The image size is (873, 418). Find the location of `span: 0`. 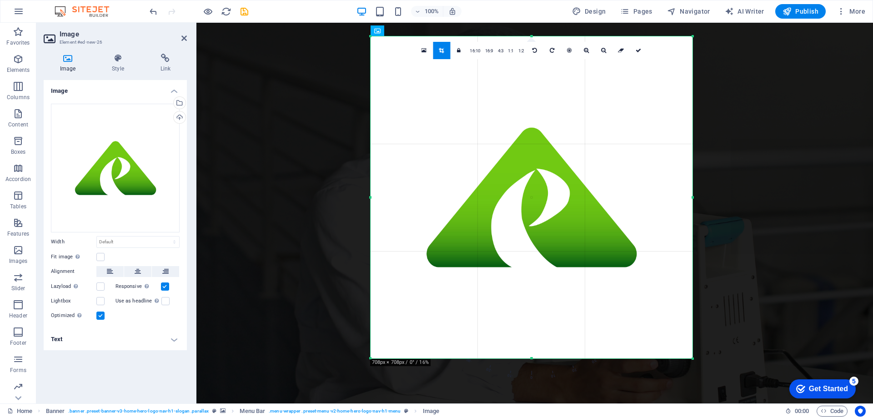

span: 0 is located at coordinates (531, 316).